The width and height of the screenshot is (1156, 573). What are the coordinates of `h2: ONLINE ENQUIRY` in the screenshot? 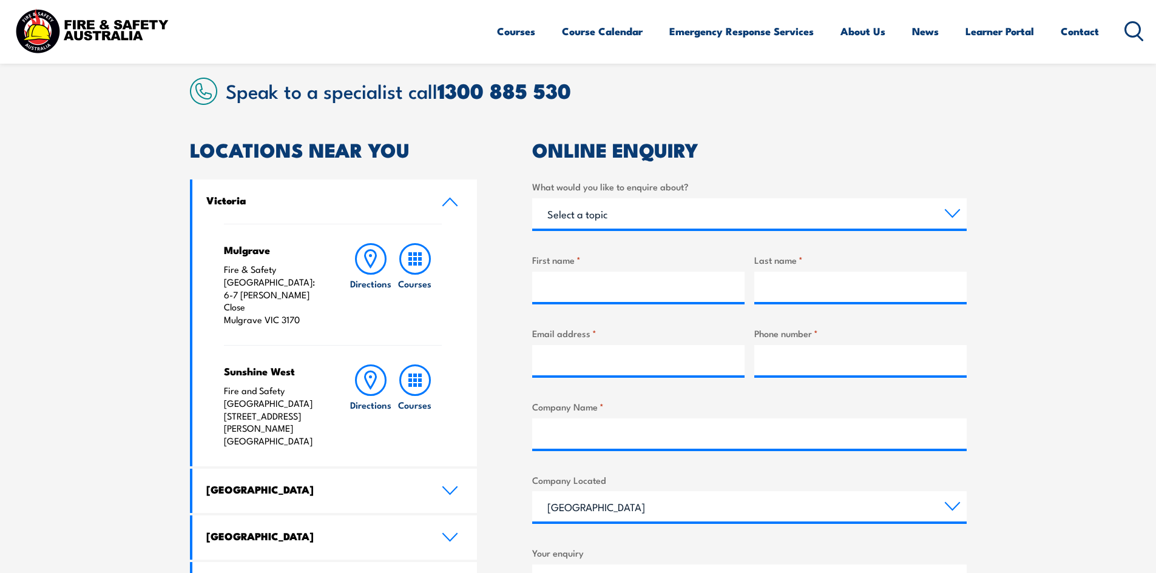 It's located at (749, 149).